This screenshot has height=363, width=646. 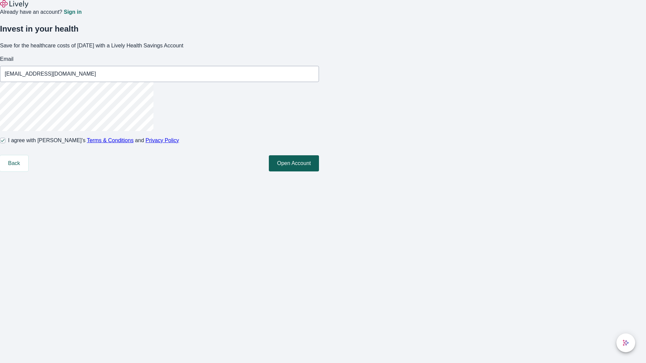 What do you see at coordinates (72, 12) in the screenshot?
I see `div: Sign in` at bounding box center [72, 12].